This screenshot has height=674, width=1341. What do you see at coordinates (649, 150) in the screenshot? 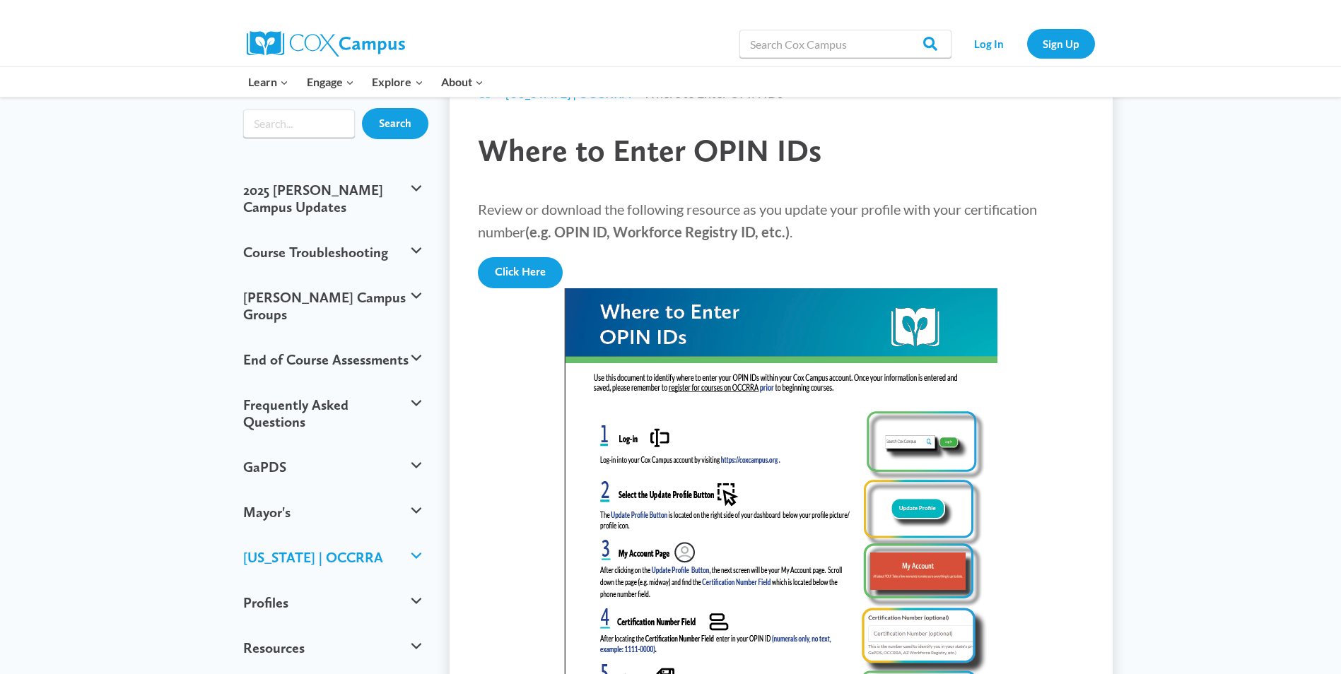
I see `span: Where to Enter OPIN IDs` at bounding box center [649, 150].